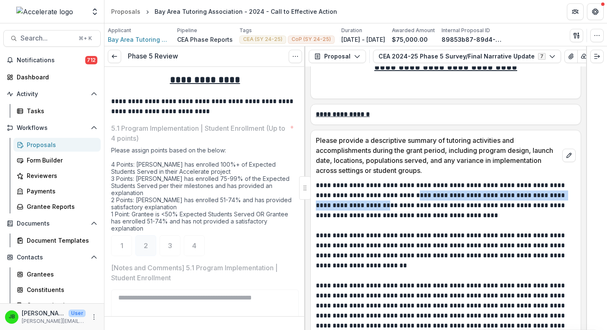  What do you see at coordinates (52, 38) in the screenshot?
I see `button: Search...` at bounding box center [52, 38].